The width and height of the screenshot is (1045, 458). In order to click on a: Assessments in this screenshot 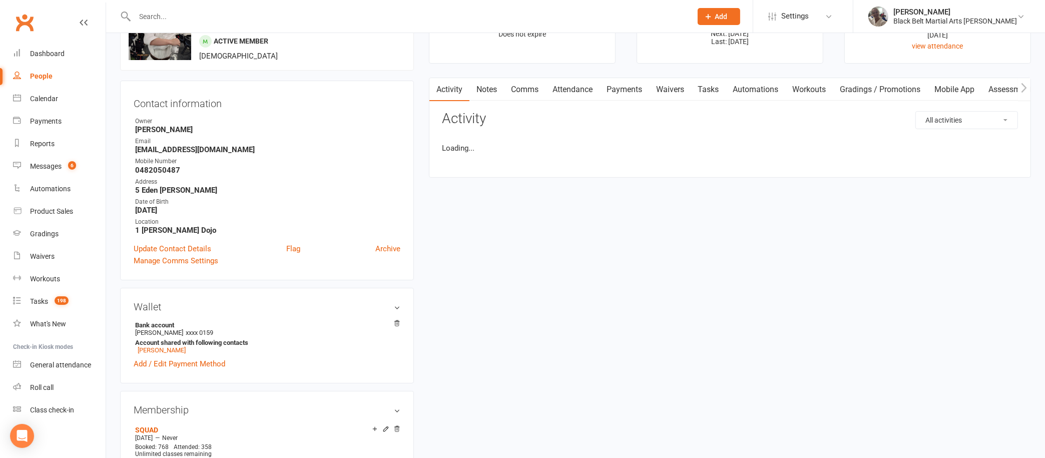, I will do `click(1013, 90)`.